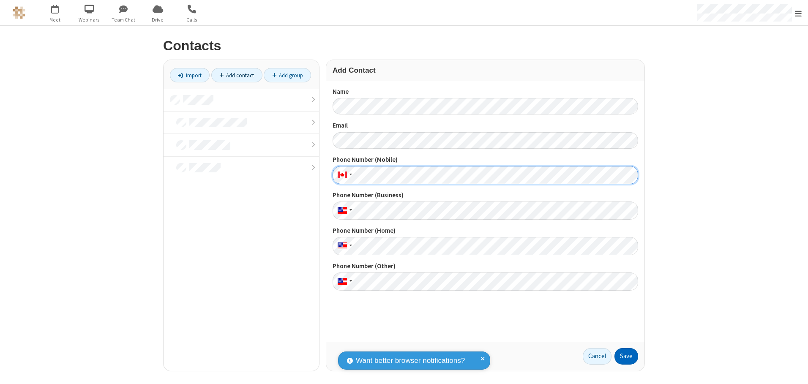 The height and width of the screenshot is (384, 808). Describe the element at coordinates (192, 20) in the screenshot. I see `span: Calls` at that location.